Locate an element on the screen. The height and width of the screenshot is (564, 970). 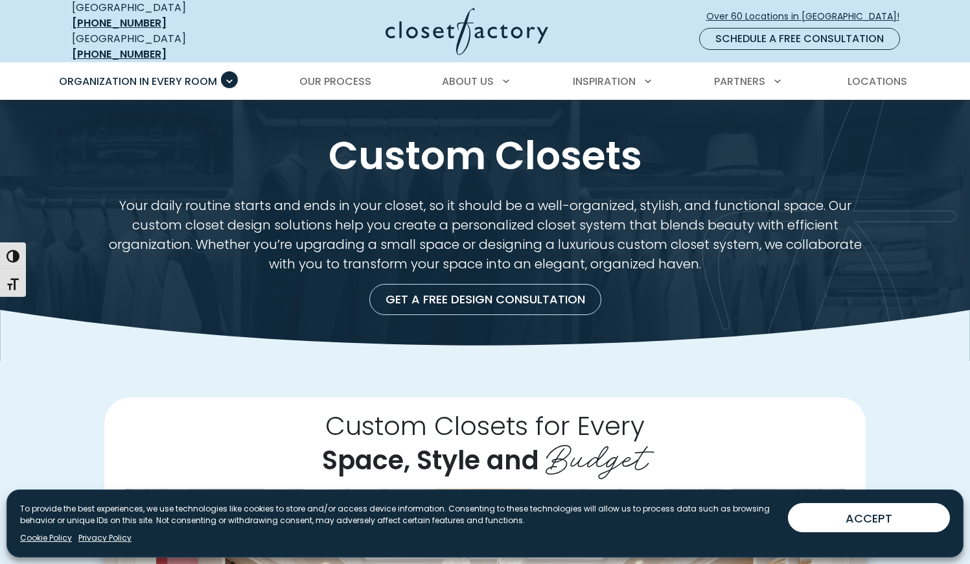
button: ACCEPT is located at coordinates (869, 517).